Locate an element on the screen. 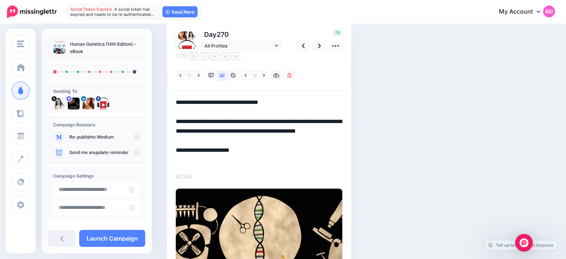 The image size is (566, 259). p: #DNA is located at coordinates (259, 176).